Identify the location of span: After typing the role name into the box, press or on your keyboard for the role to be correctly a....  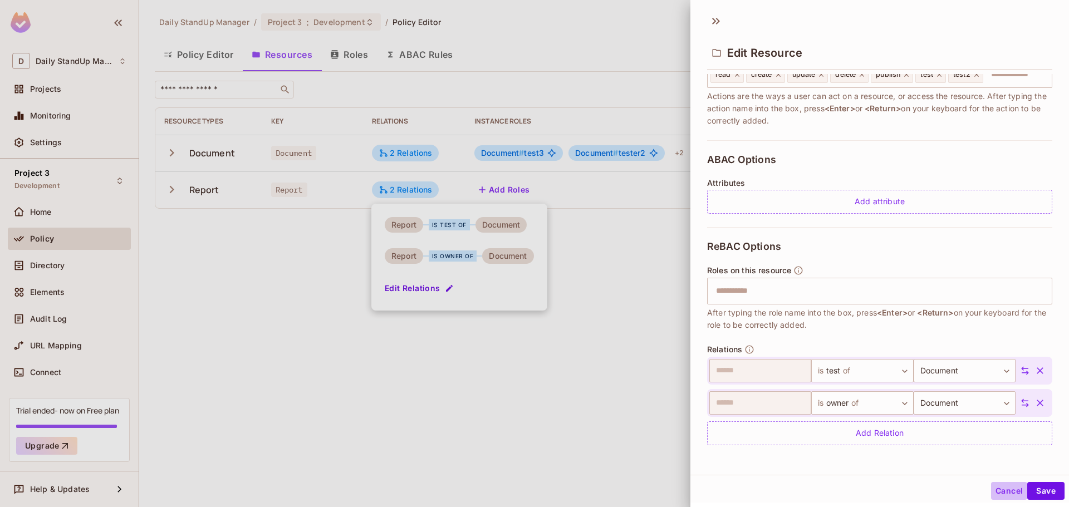
(879, 319).